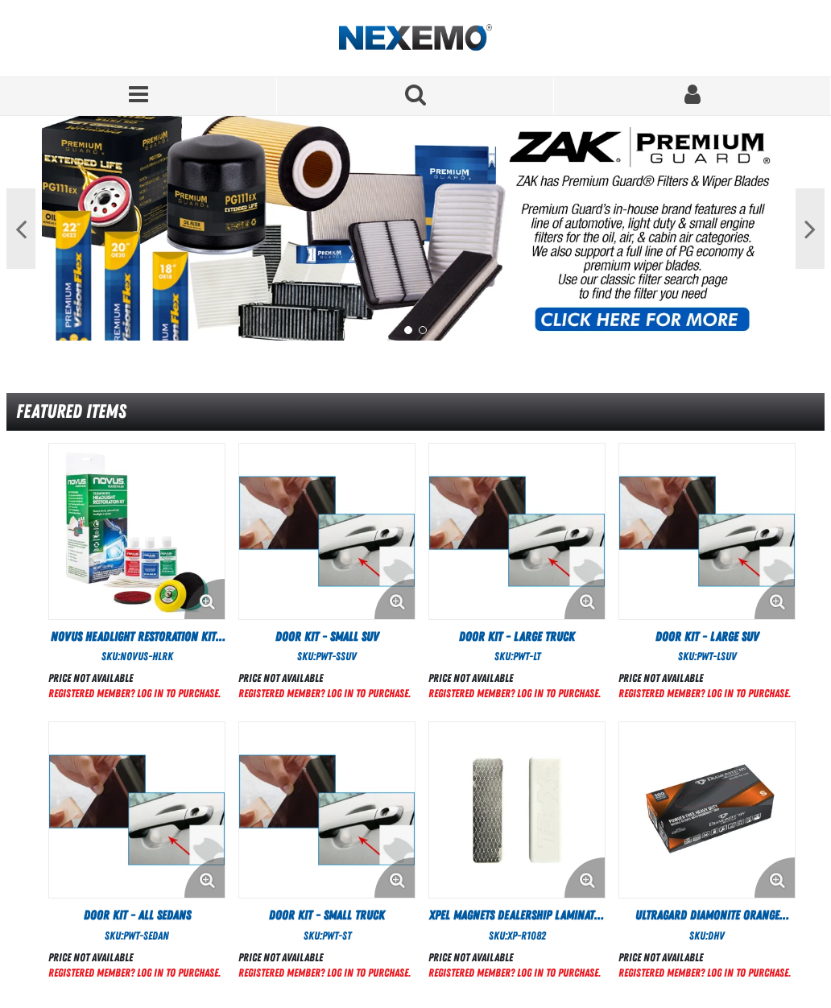 Image resolution: width=831 pixels, height=1008 pixels. Describe the element at coordinates (707, 636) in the screenshot. I see `span: Door Kit - Large SUV` at that location.